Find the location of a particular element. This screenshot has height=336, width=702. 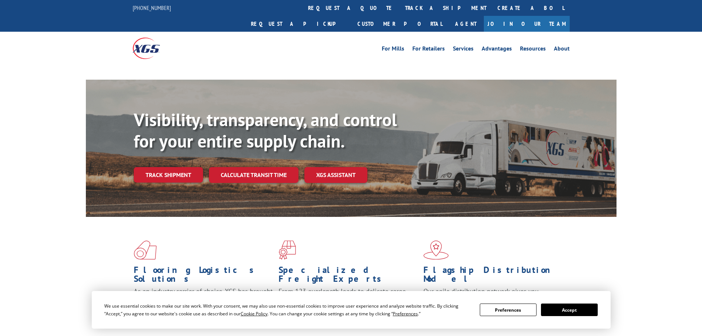

img: xgs-icon-total-supply-chain-intelligence-red is located at coordinates (145, 250).